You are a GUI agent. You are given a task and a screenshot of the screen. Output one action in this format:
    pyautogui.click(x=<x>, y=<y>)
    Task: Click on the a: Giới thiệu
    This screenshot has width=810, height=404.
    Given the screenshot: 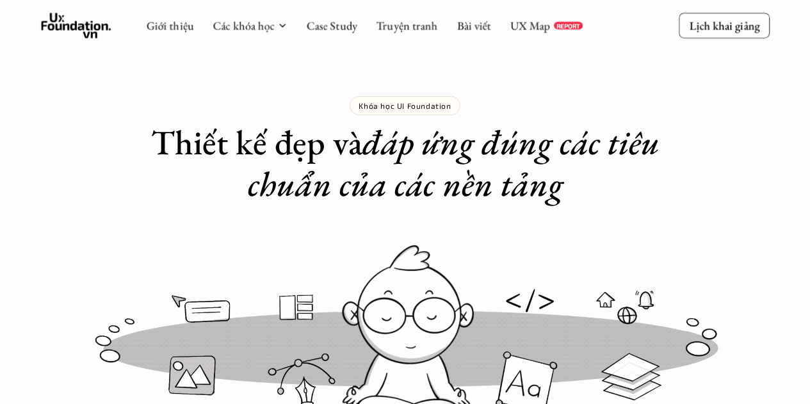 What is the action you would take?
    pyautogui.click(x=170, y=25)
    